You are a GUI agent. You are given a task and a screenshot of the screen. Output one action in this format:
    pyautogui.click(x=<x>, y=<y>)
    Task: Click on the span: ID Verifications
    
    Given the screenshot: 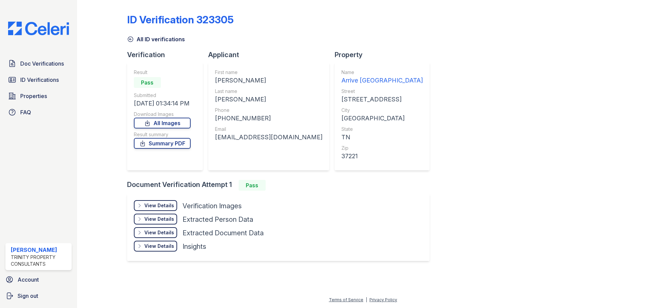 What is the action you would take?
    pyautogui.click(x=40, y=80)
    